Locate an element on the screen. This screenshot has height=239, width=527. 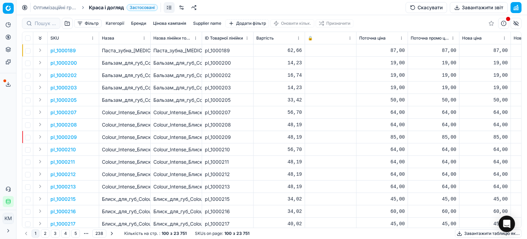
div: 50,00 is located at coordinates (382, 100).